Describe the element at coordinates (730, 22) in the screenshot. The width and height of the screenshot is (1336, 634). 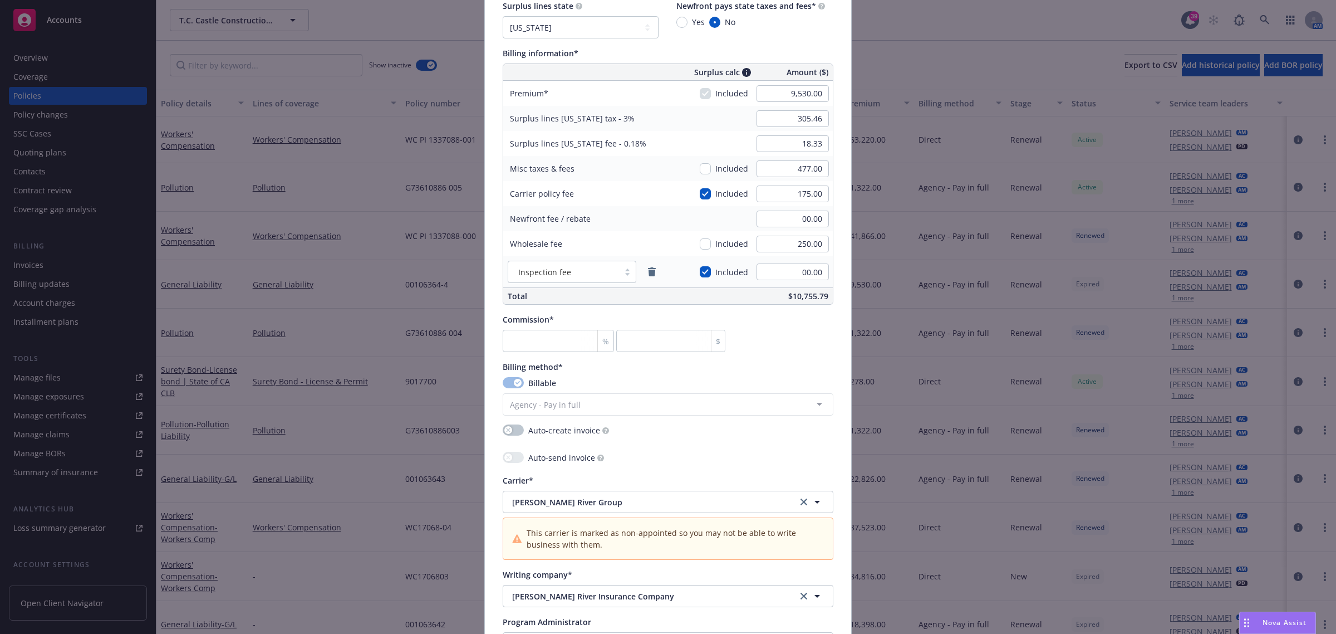
I see `span: No` at that location.